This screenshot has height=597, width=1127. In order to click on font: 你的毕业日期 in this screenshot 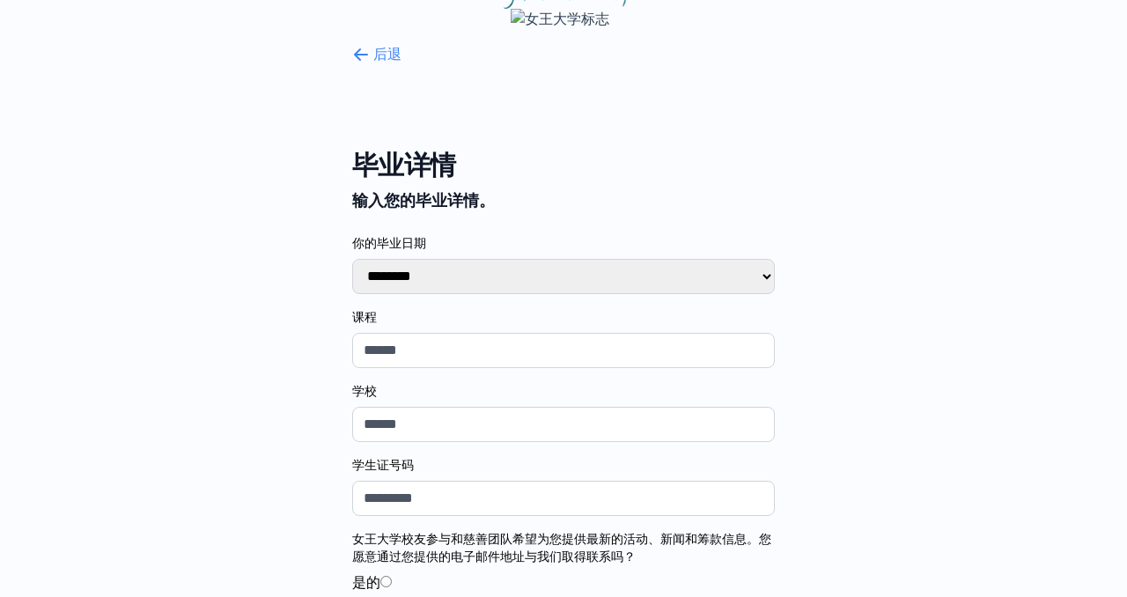, I will do `click(389, 243)`.